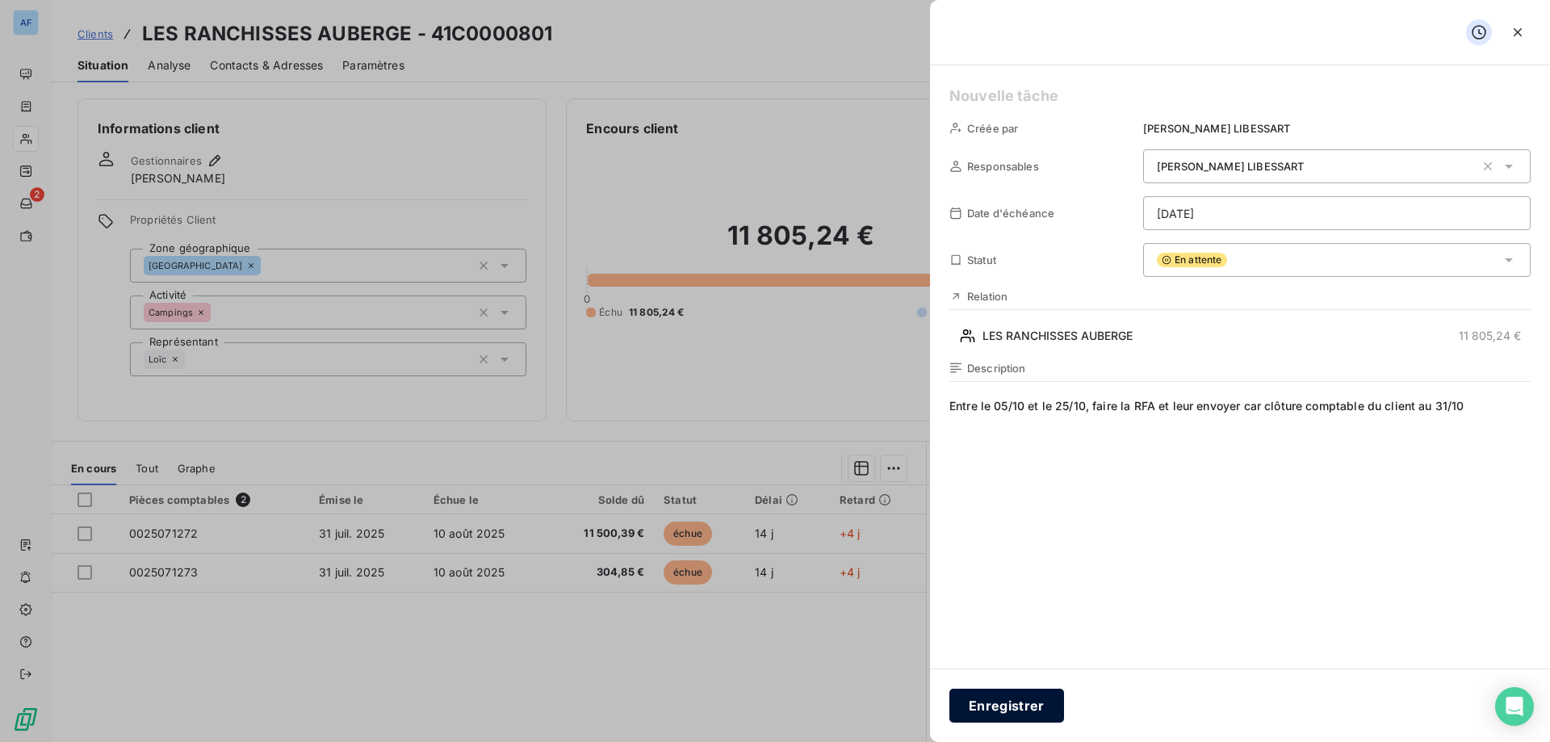 The width and height of the screenshot is (1550, 742). What do you see at coordinates (1006, 705) in the screenshot?
I see `button: Enregistrer` at bounding box center [1006, 705].